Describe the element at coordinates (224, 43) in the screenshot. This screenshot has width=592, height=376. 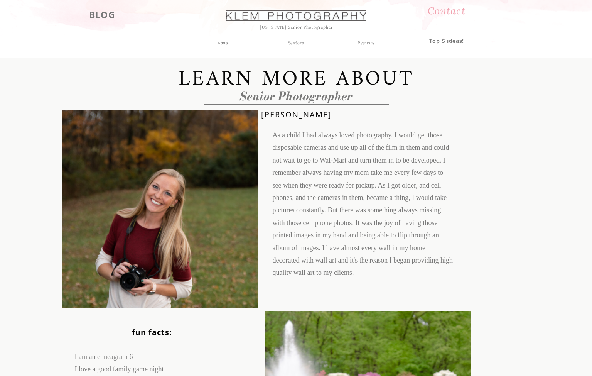
I see `a: About` at that location.